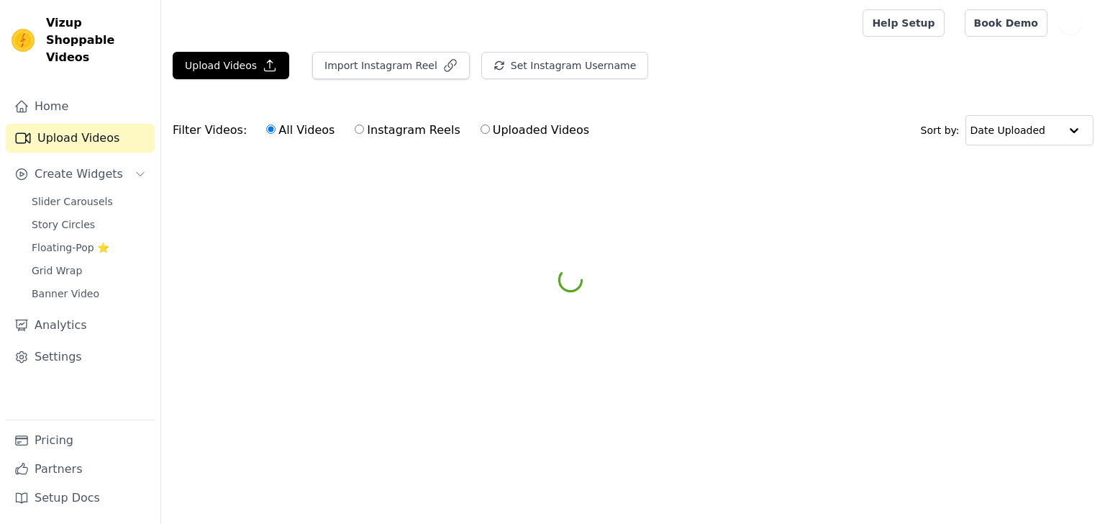 Image resolution: width=1105 pixels, height=524 pixels. I want to click on a: Partners, so click(80, 469).